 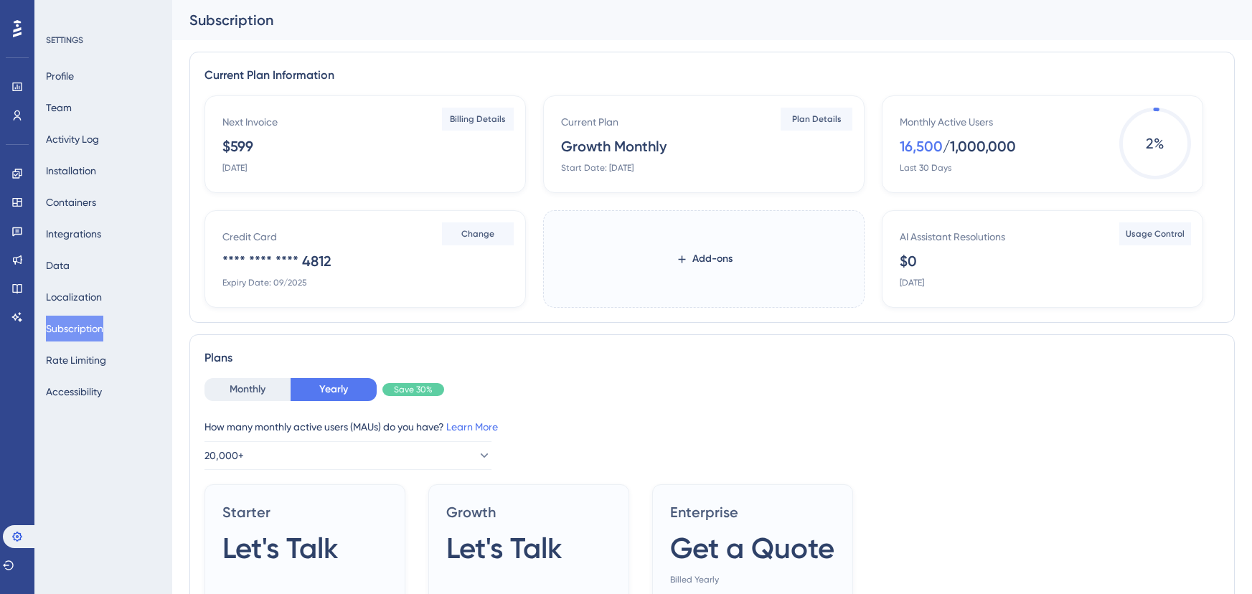 What do you see at coordinates (712, 75) in the screenshot?
I see `div: Current Plan Information` at bounding box center [712, 75].